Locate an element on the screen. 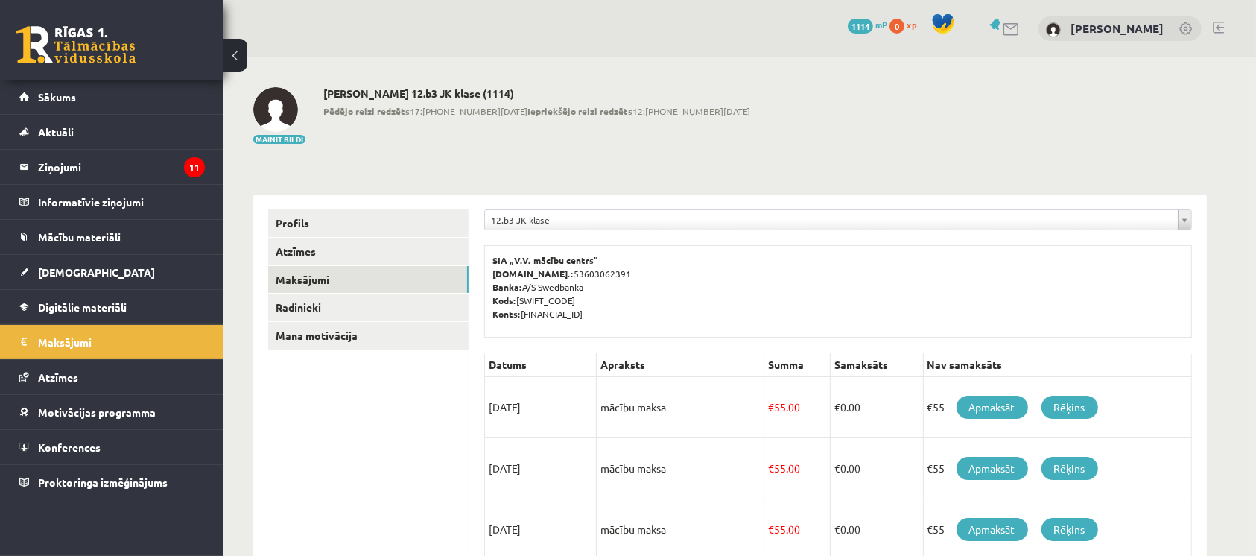  b: Konts: is located at coordinates (507, 314).